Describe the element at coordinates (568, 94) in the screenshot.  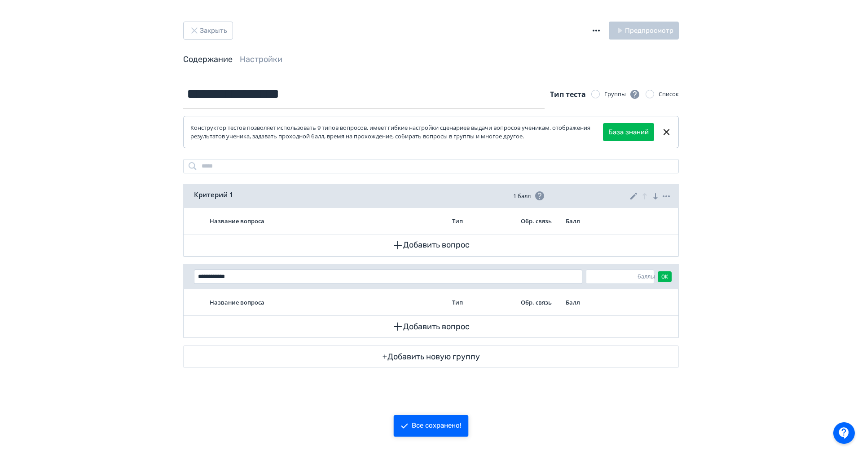
I see `span: Тип теста` at that location.